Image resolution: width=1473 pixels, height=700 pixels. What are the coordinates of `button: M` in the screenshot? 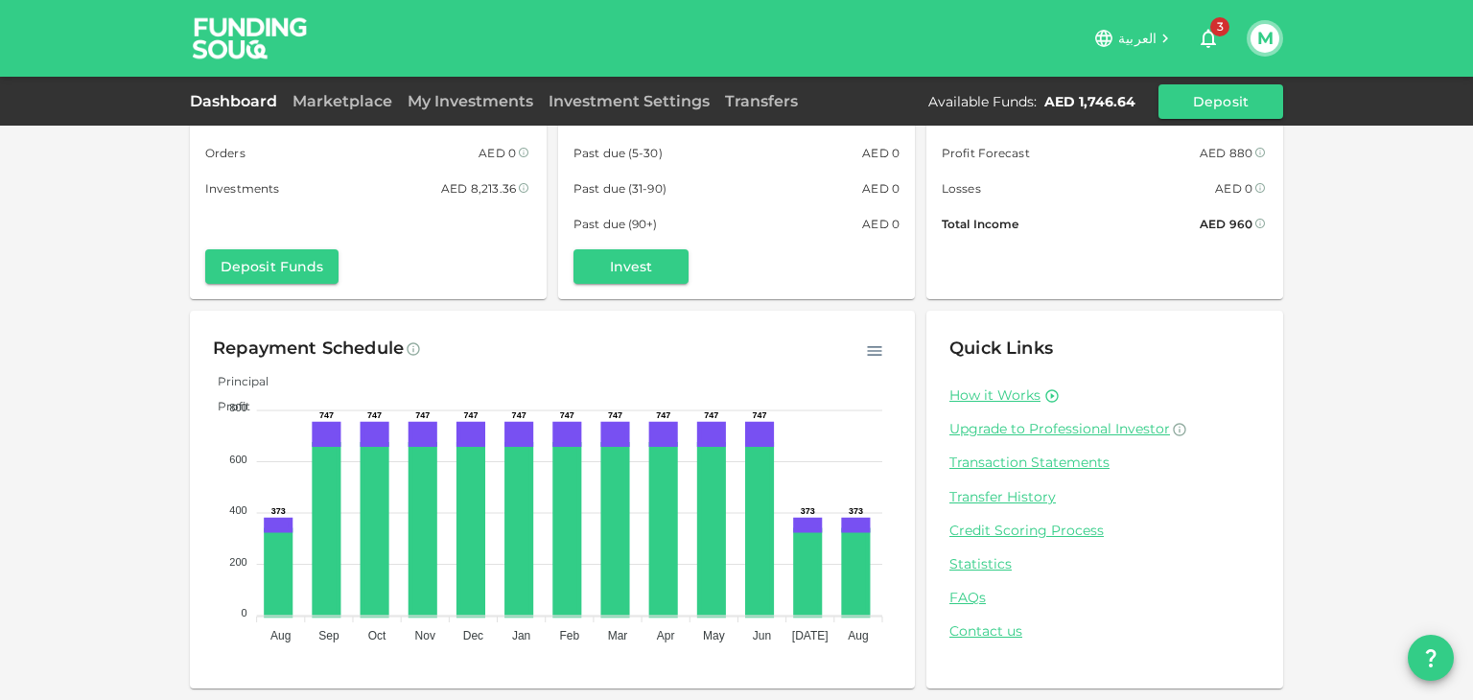 It's located at (1265, 38).